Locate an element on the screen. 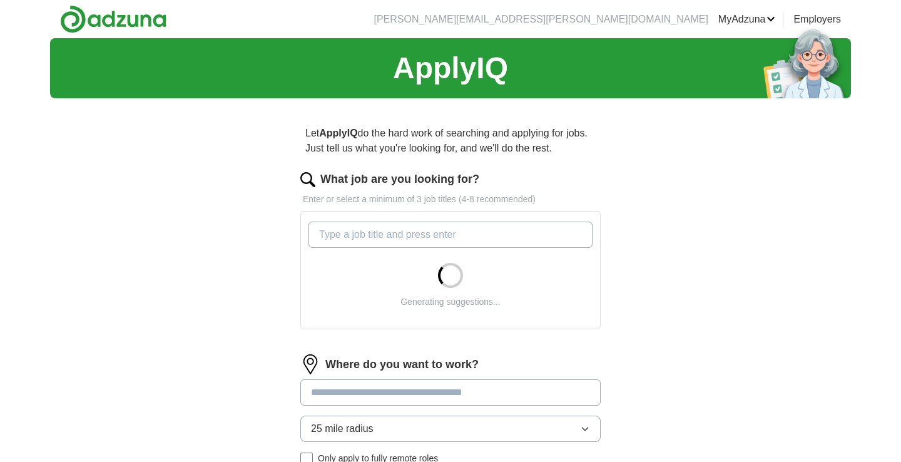  a: MyAdzuna is located at coordinates (747, 19).